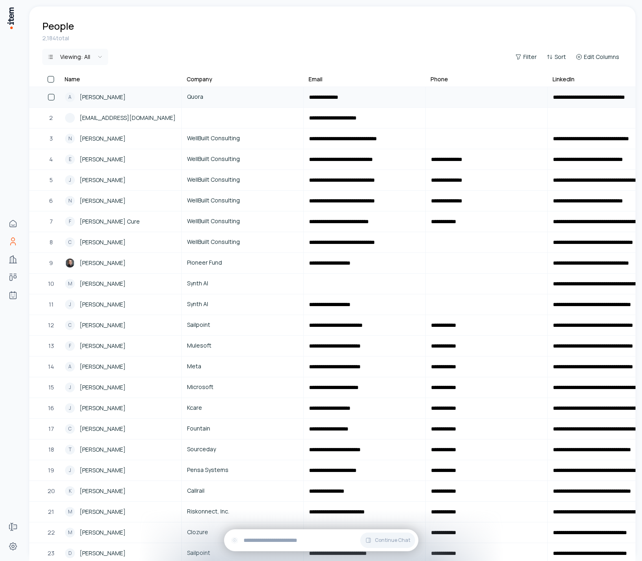 This screenshot has height=561, width=642. Describe the element at coordinates (11, 18) in the screenshot. I see `img: Item Brain Logo` at that location.